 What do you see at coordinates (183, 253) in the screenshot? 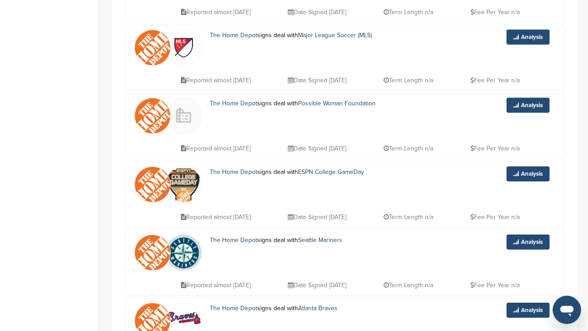
I see `img: Open uri20141112 64162 1mm6uuq?1415805760` at bounding box center [183, 253].